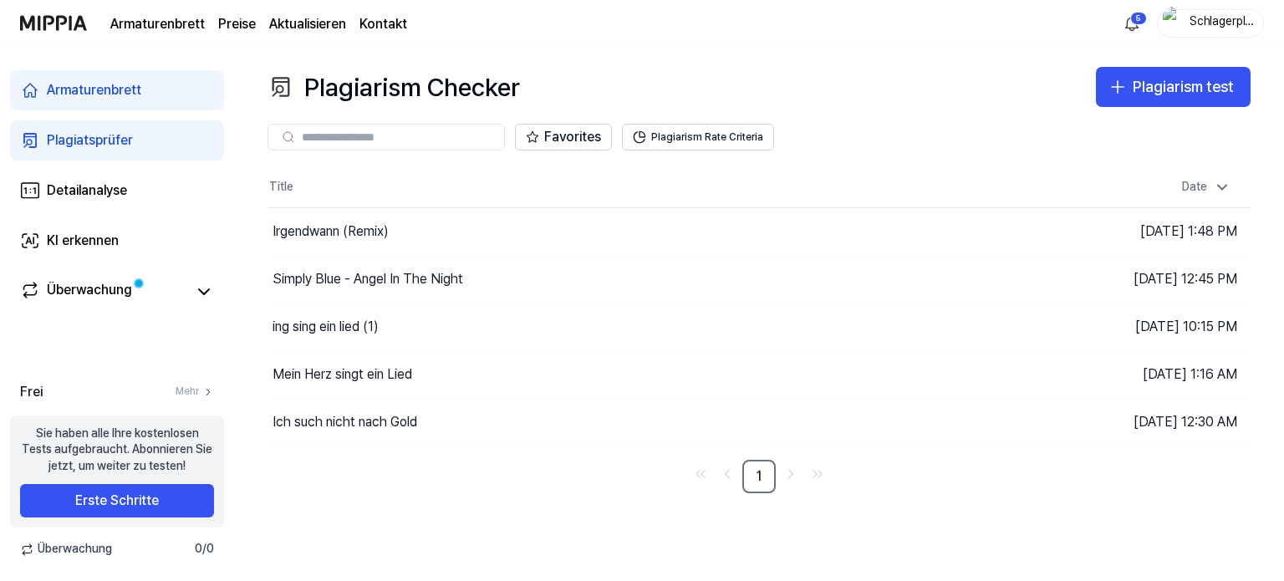 This screenshot has height=581, width=1284. Describe the element at coordinates (117, 500) in the screenshot. I see `font: Erste Schritte` at that location.